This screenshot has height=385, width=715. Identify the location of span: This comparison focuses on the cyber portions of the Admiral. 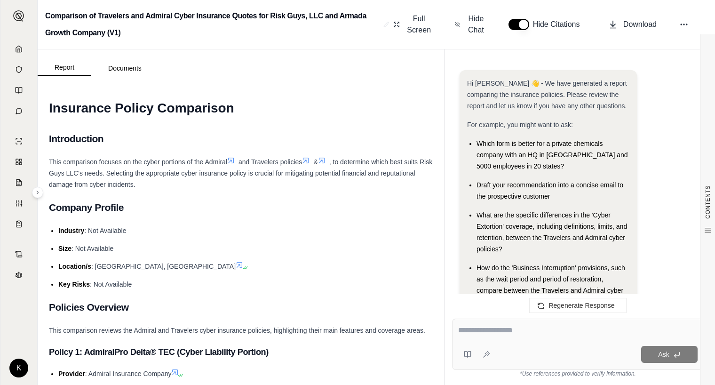
(138, 162).